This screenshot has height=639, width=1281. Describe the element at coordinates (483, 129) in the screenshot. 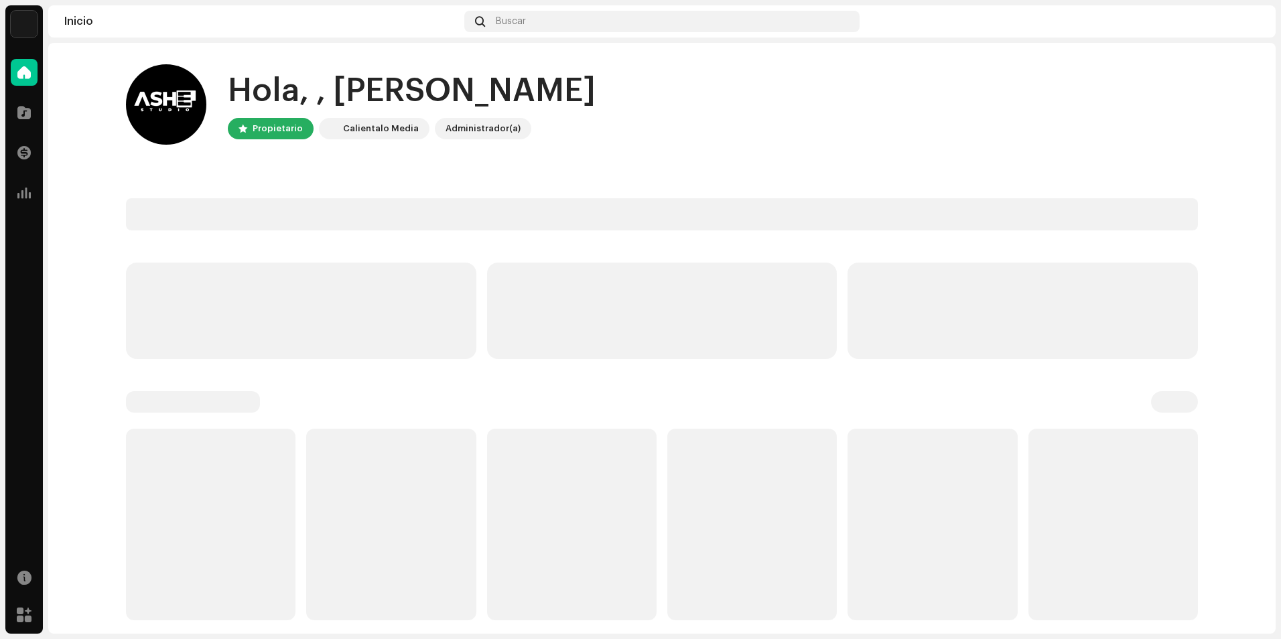

I see `div: Administrador(a)` at that location.